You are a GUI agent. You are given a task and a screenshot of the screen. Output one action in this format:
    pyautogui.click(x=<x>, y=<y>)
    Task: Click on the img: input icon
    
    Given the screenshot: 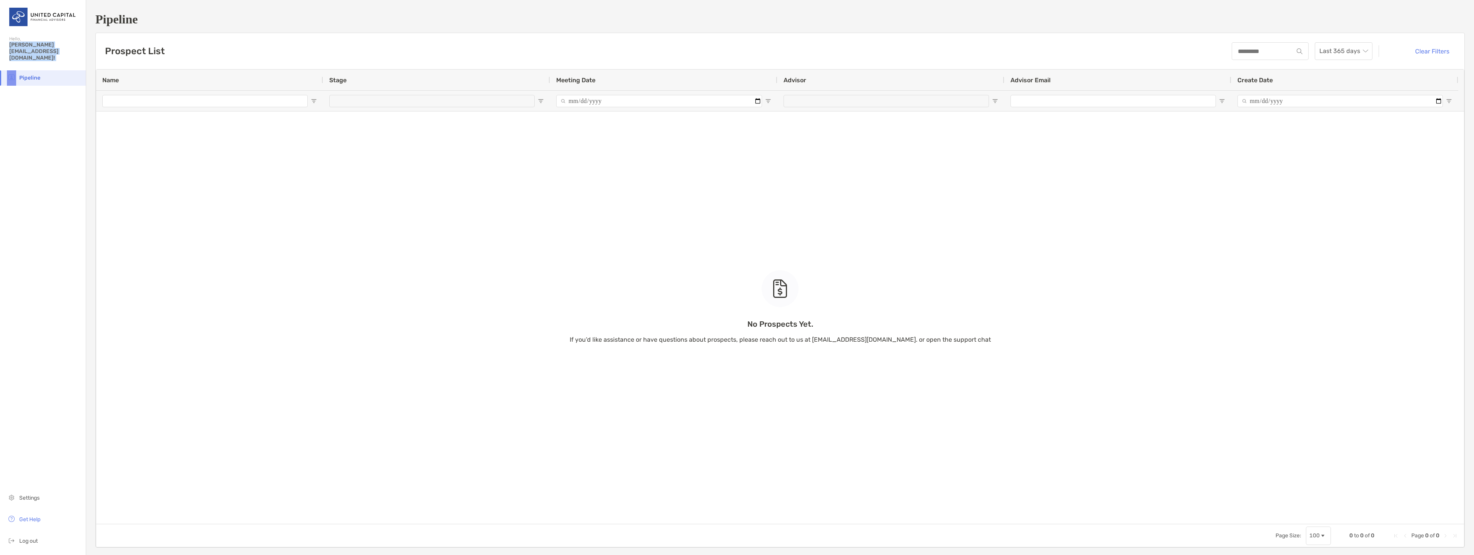 What is the action you would take?
    pyautogui.click(x=1299, y=51)
    